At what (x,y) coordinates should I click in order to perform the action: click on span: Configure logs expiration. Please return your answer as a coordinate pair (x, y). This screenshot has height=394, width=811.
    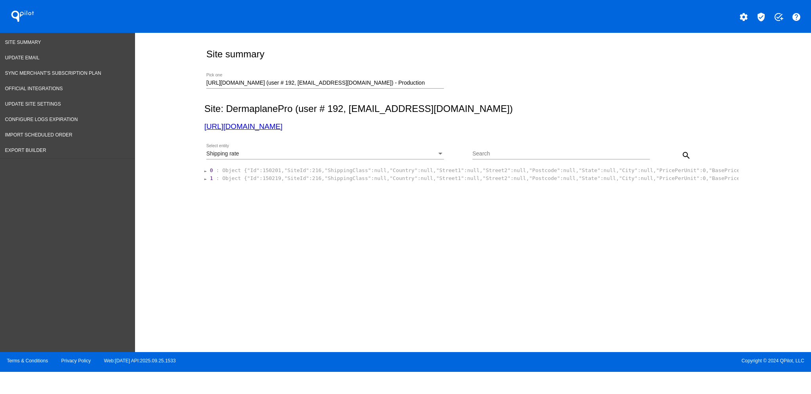
    Looking at the image, I should click on (42, 120).